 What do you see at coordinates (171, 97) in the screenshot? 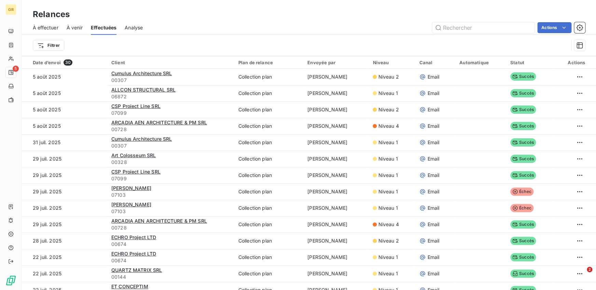
I see `span: 06872` at bounding box center [171, 97].